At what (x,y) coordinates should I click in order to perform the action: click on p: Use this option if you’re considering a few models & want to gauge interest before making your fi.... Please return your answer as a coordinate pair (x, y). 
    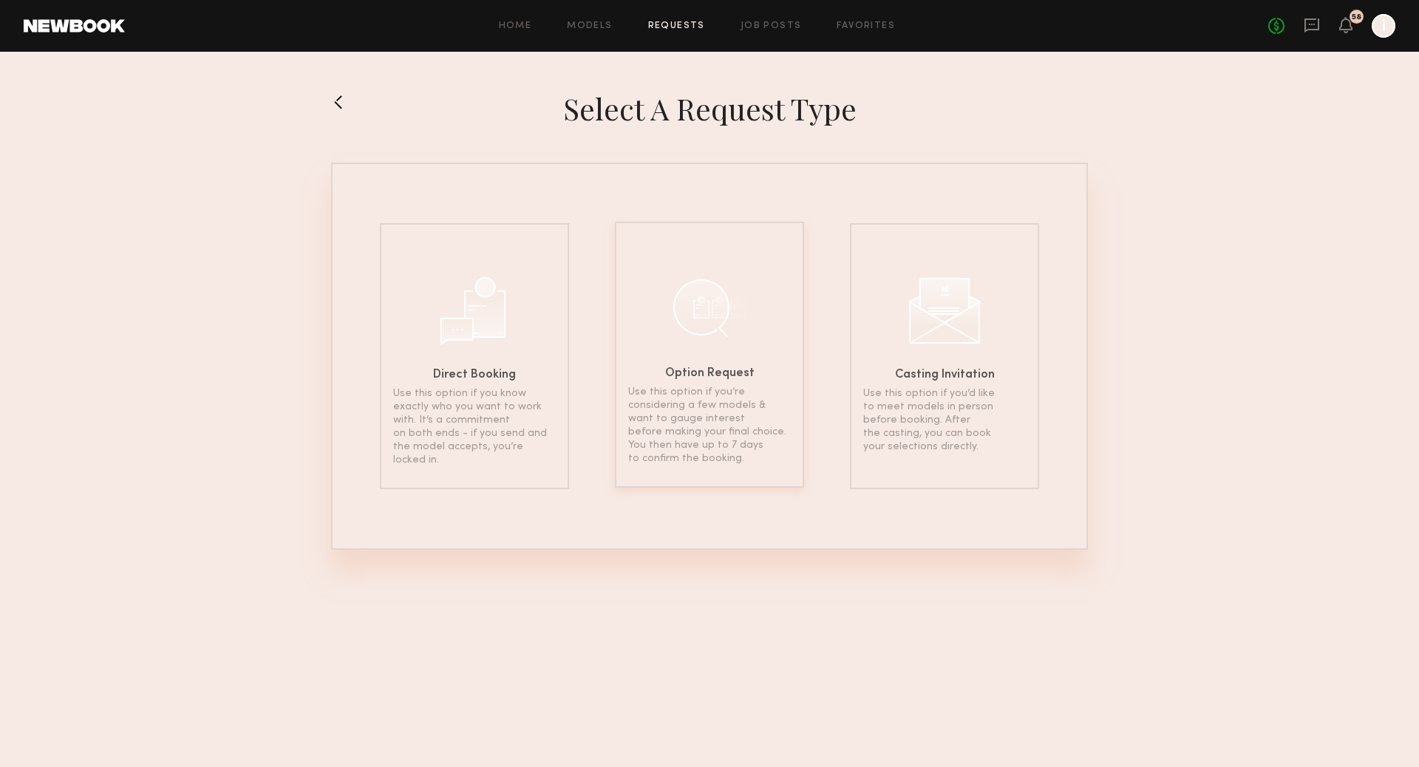
    Looking at the image, I should click on (709, 426).